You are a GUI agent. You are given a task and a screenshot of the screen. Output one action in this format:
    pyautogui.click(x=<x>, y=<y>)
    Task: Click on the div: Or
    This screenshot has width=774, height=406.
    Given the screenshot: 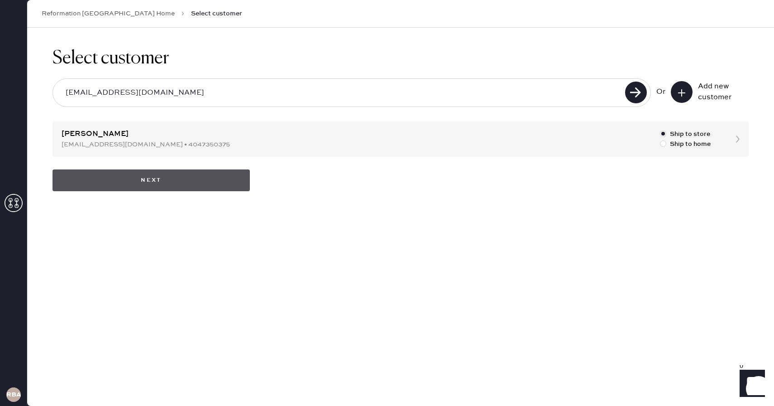 What is the action you would take?
    pyautogui.click(x=661, y=92)
    